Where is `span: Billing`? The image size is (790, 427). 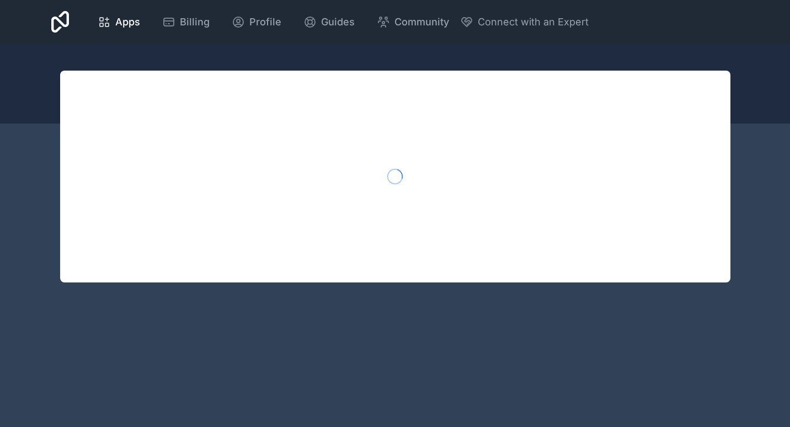 span: Billing is located at coordinates (195, 22).